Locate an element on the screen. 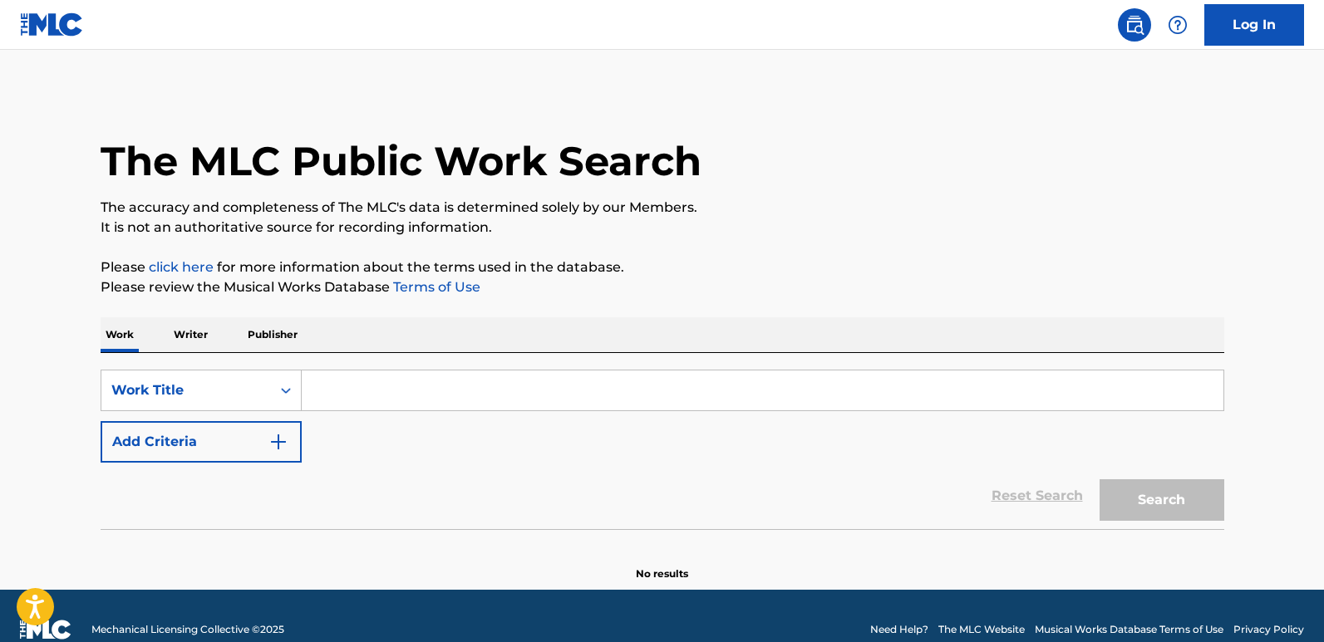  img: search is located at coordinates (1134, 25).